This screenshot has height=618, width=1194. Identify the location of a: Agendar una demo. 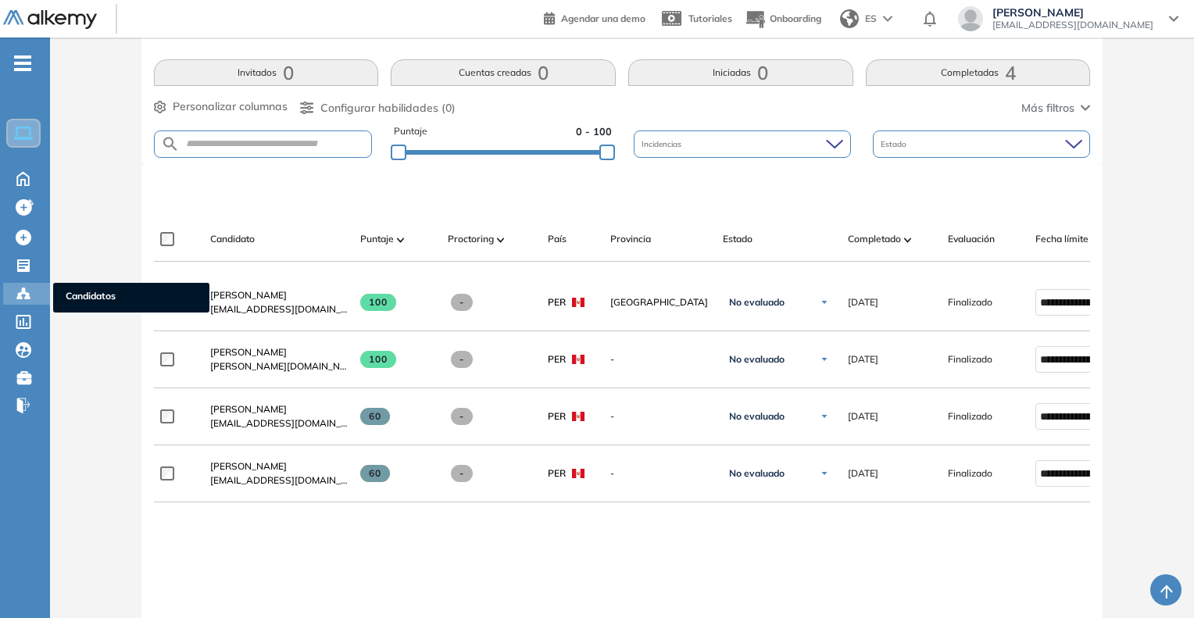
(594, 17).